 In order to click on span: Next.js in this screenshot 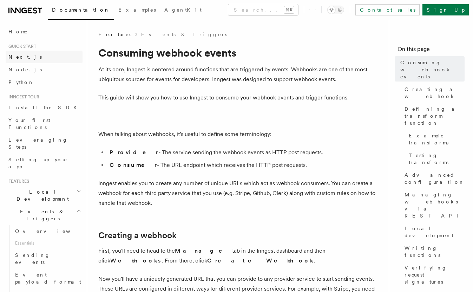, I will do `click(25, 57)`.